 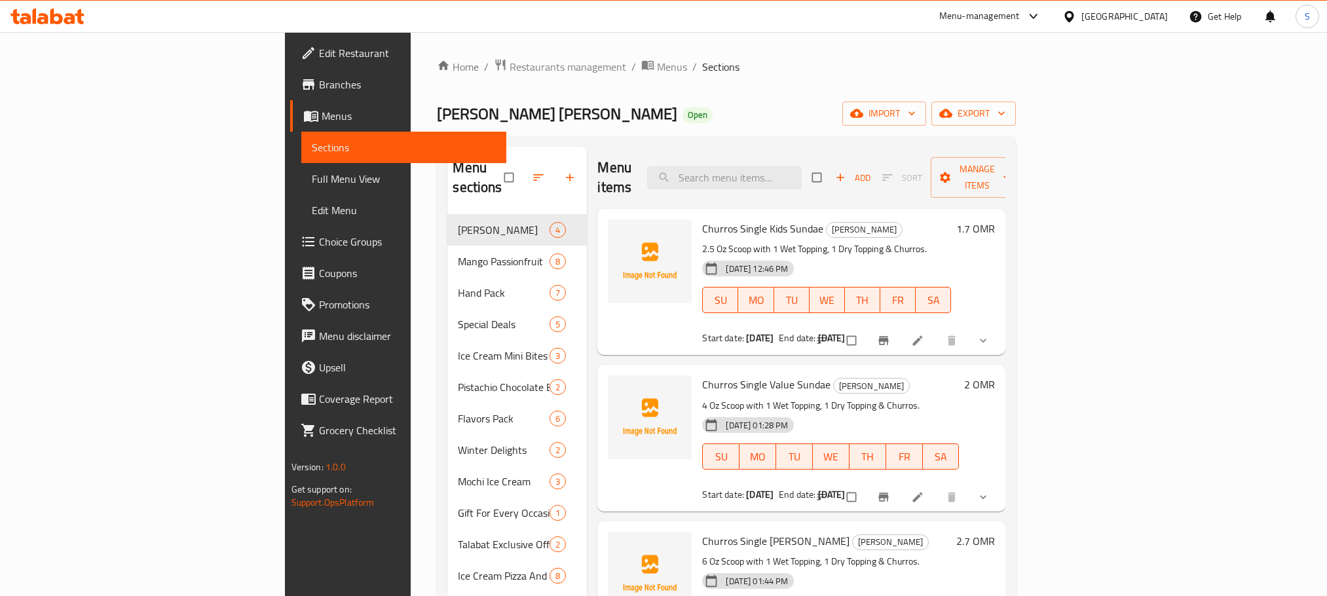 What do you see at coordinates (404, 210) in the screenshot?
I see `span: Edit Menu` at bounding box center [404, 210].